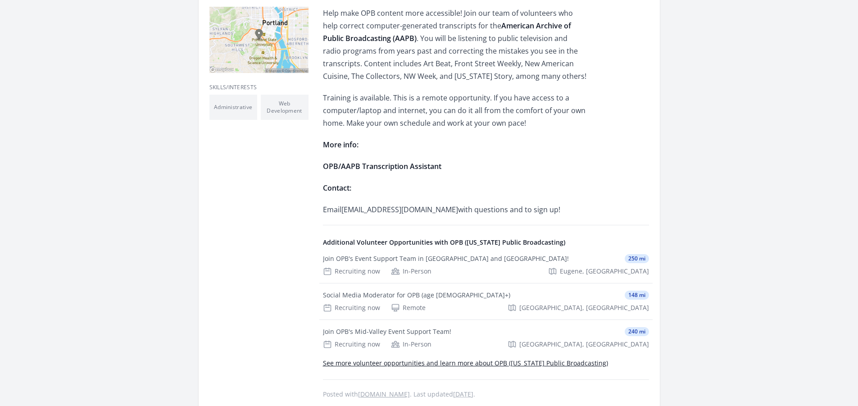 The width and height of the screenshot is (858, 406). I want to click on p: Posted with . Last updated ., so click(486, 394).